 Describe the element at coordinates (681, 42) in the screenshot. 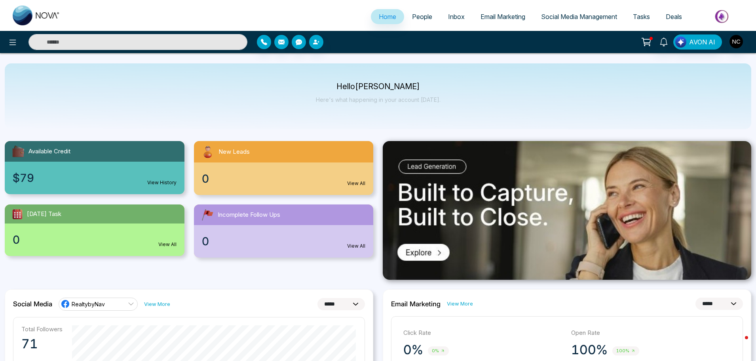

I see `img: Lead Flow` at that location.